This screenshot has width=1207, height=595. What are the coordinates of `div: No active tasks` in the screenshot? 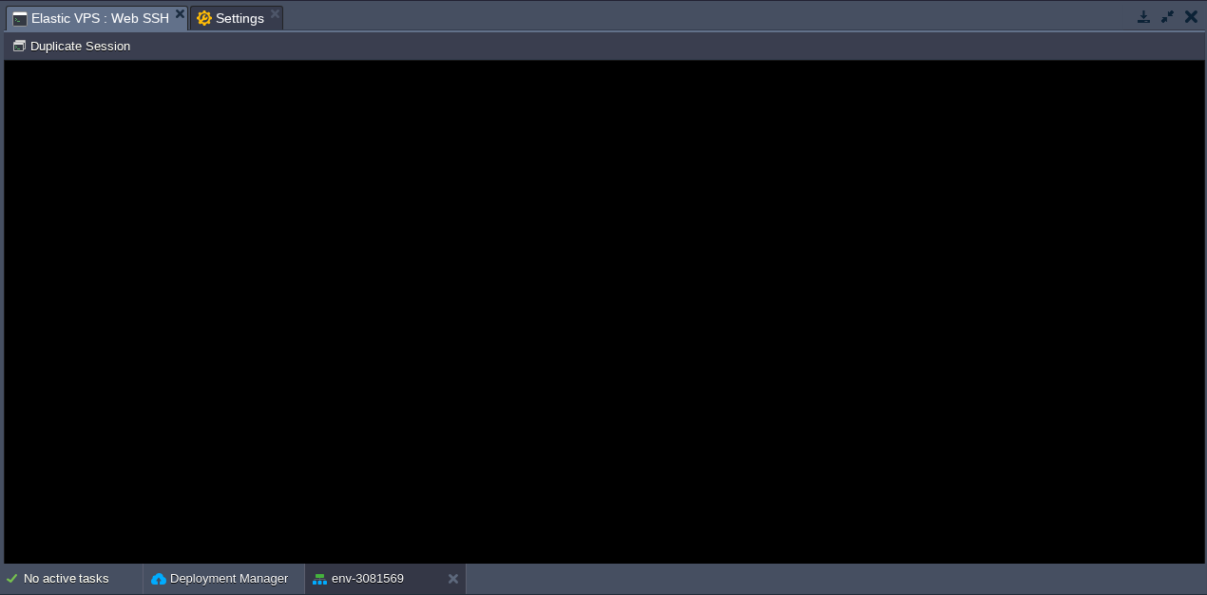 It's located at (83, 579).